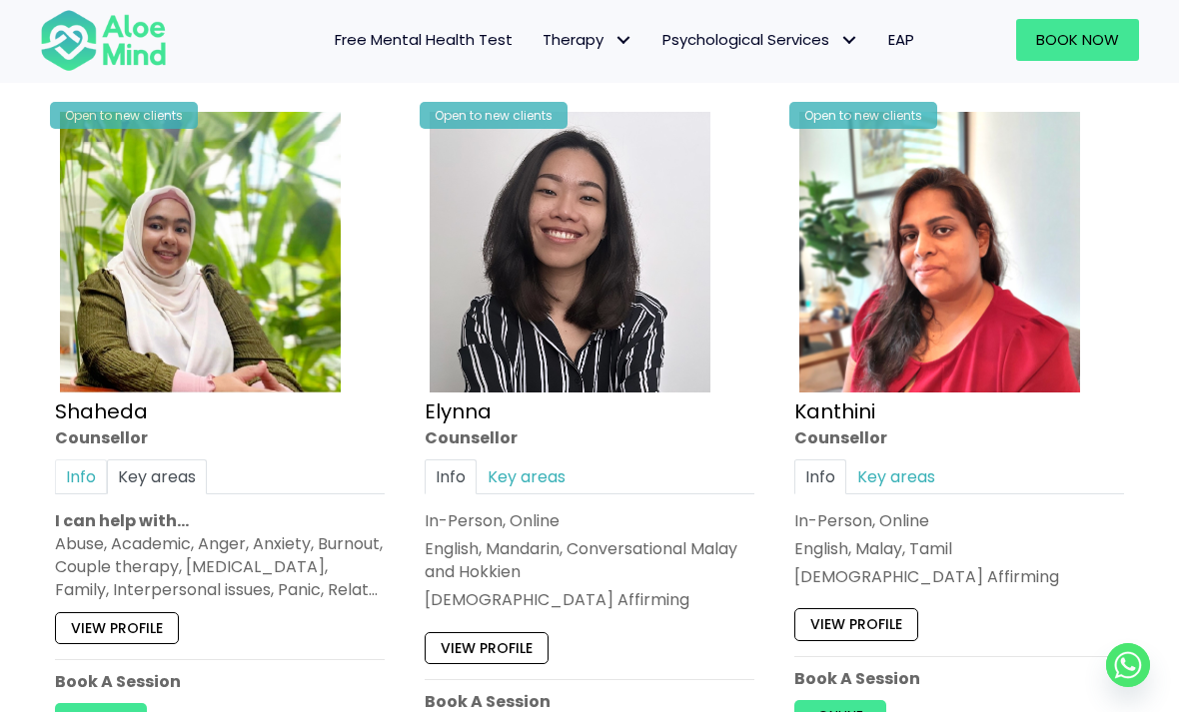 Image resolution: width=1179 pixels, height=712 pixels. I want to click on p: English, Malay, Tamil, so click(959, 548).